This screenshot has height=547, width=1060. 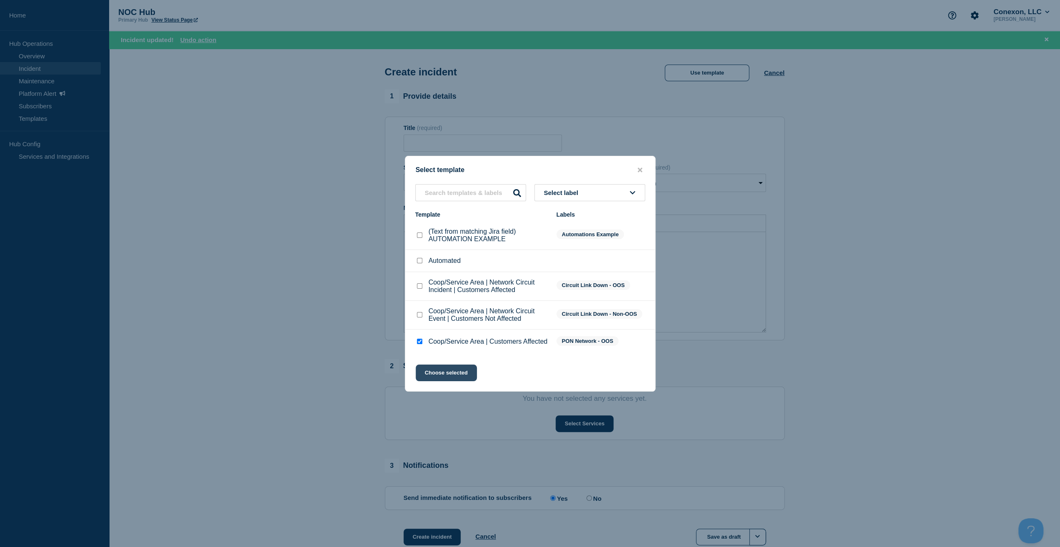 I want to click on p: Coop/Service Area | Network Circuit Event | Customers Not Affected, so click(x=488, y=315).